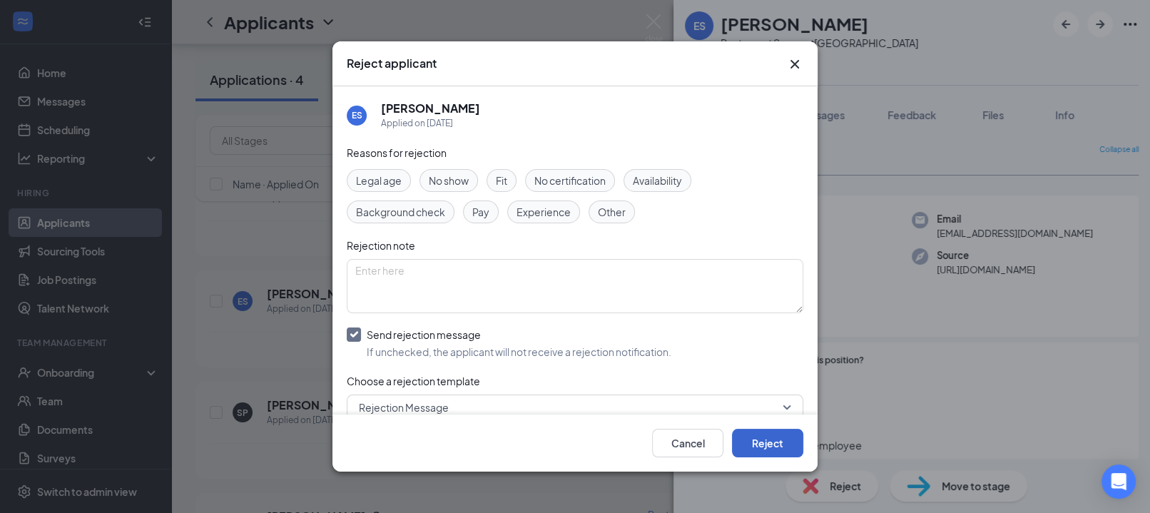 The image size is (1150, 513). What do you see at coordinates (381, 245) in the screenshot?
I see `span: Rejection note` at bounding box center [381, 245].